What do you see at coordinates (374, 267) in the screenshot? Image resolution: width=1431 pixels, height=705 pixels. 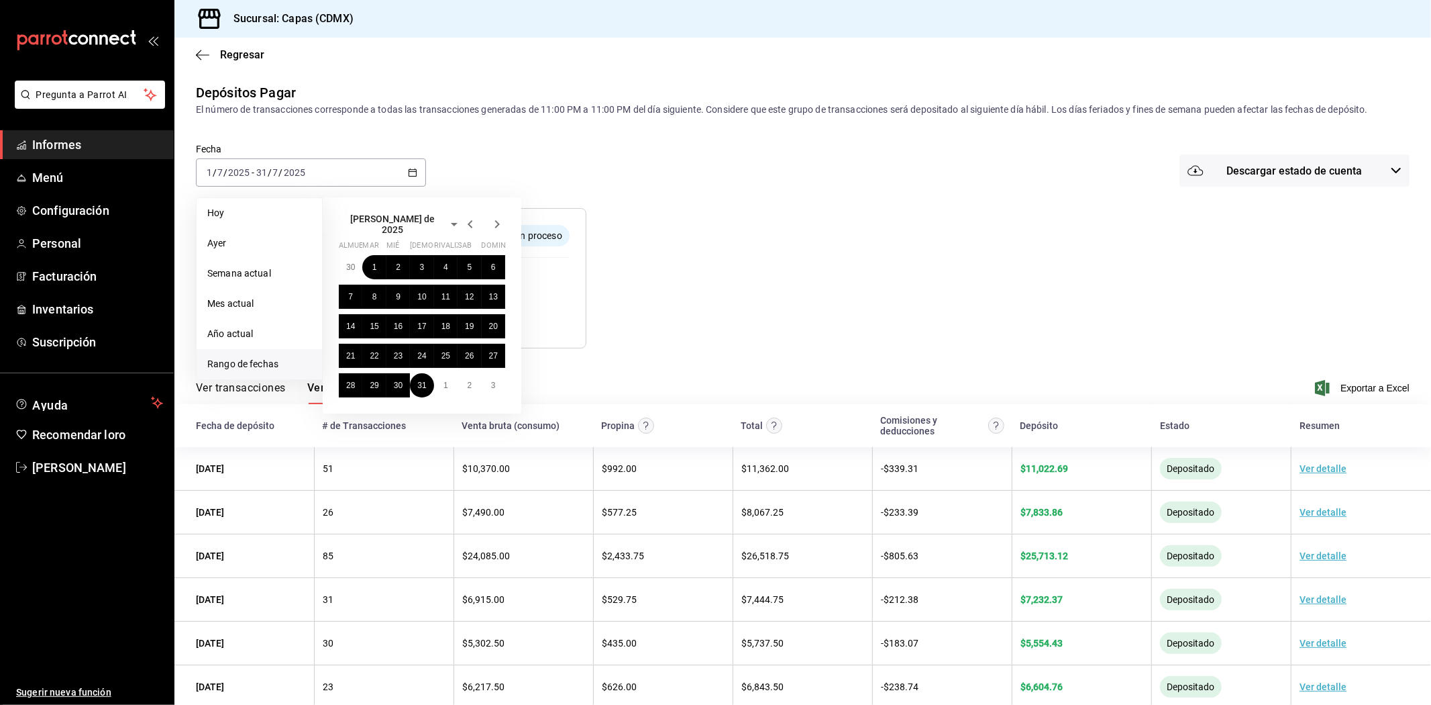 I see `button: 1 de julio de 2025` at bounding box center [374, 267].